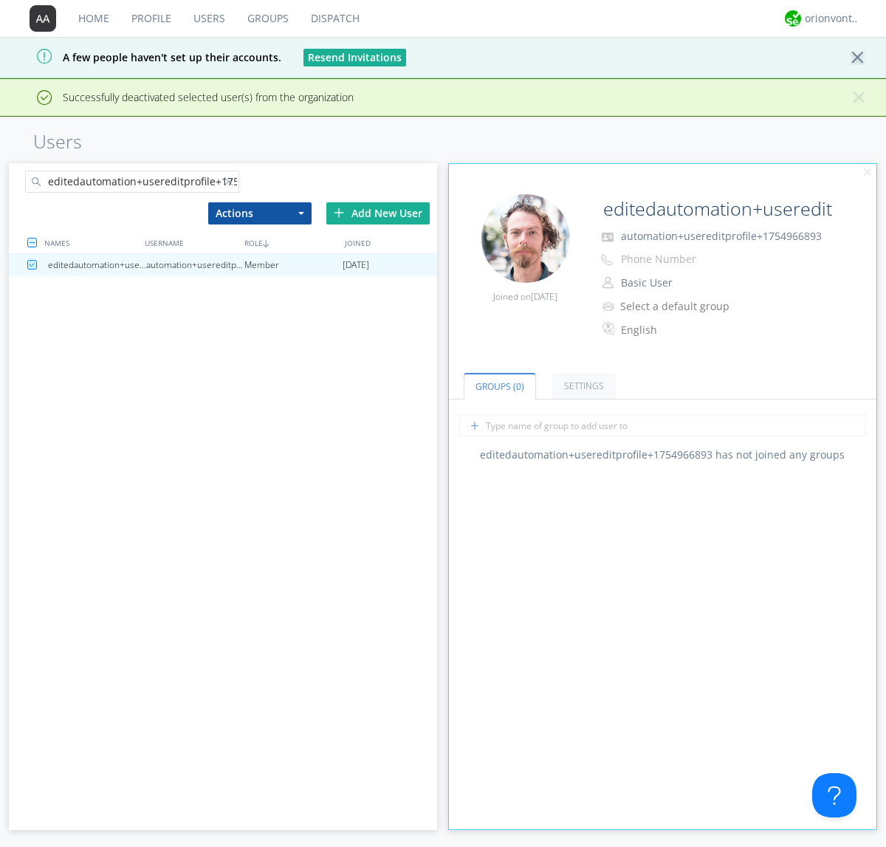  I want to click on input: Type name of group to add user to, so click(663, 425).